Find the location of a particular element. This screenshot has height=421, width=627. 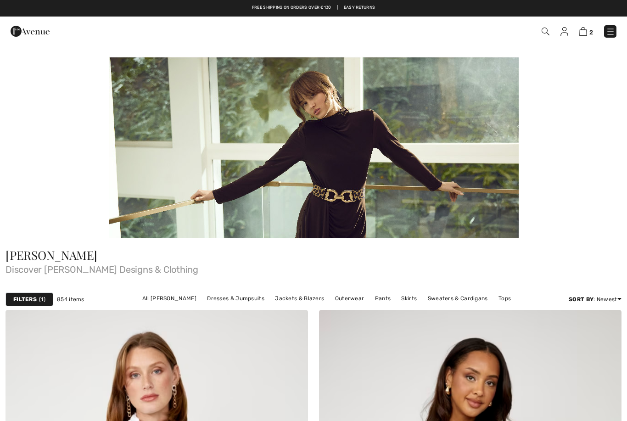

a: Sweaters & Cardigans is located at coordinates (457, 298).